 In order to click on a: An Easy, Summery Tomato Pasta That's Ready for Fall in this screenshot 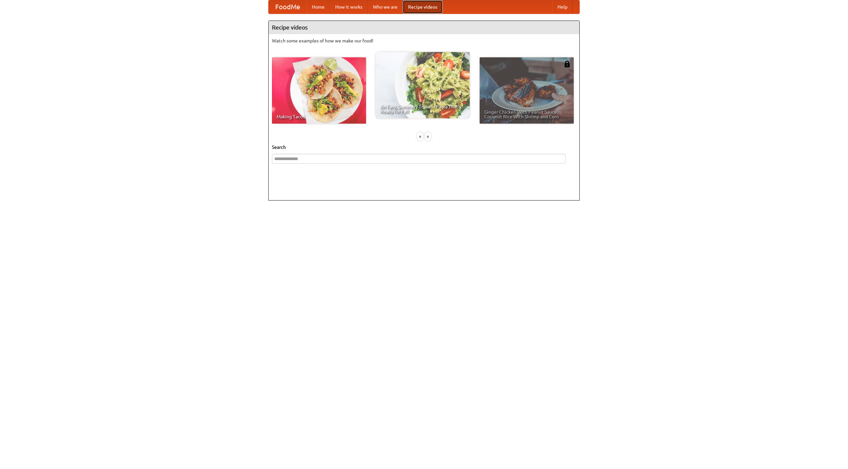, I will do `click(423, 85)`.